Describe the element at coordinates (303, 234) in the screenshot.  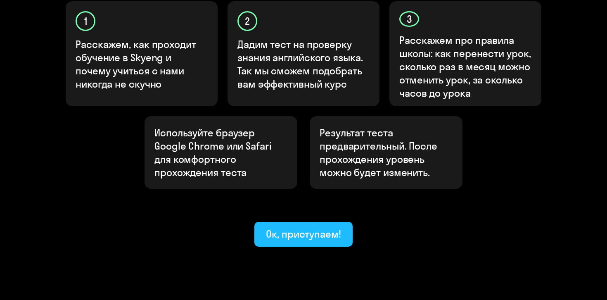
I see `button: Ок, приступаем!` at that location.